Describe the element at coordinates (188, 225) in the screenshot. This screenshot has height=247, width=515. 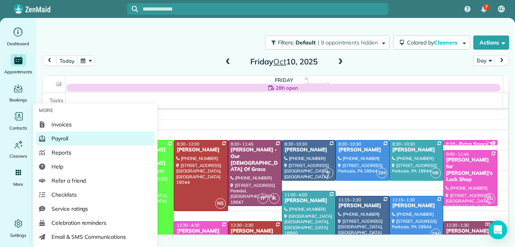
I see `span: 12:30 - 4:30` at that location.